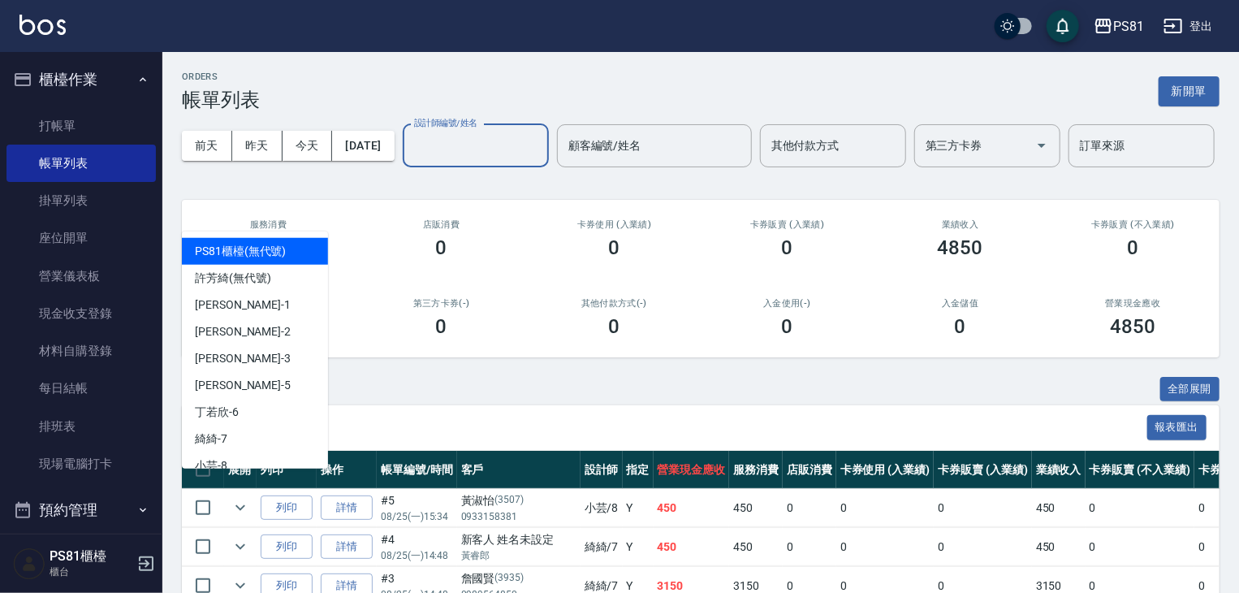  I want to click on div: 黃淑怡, so click(519, 500).